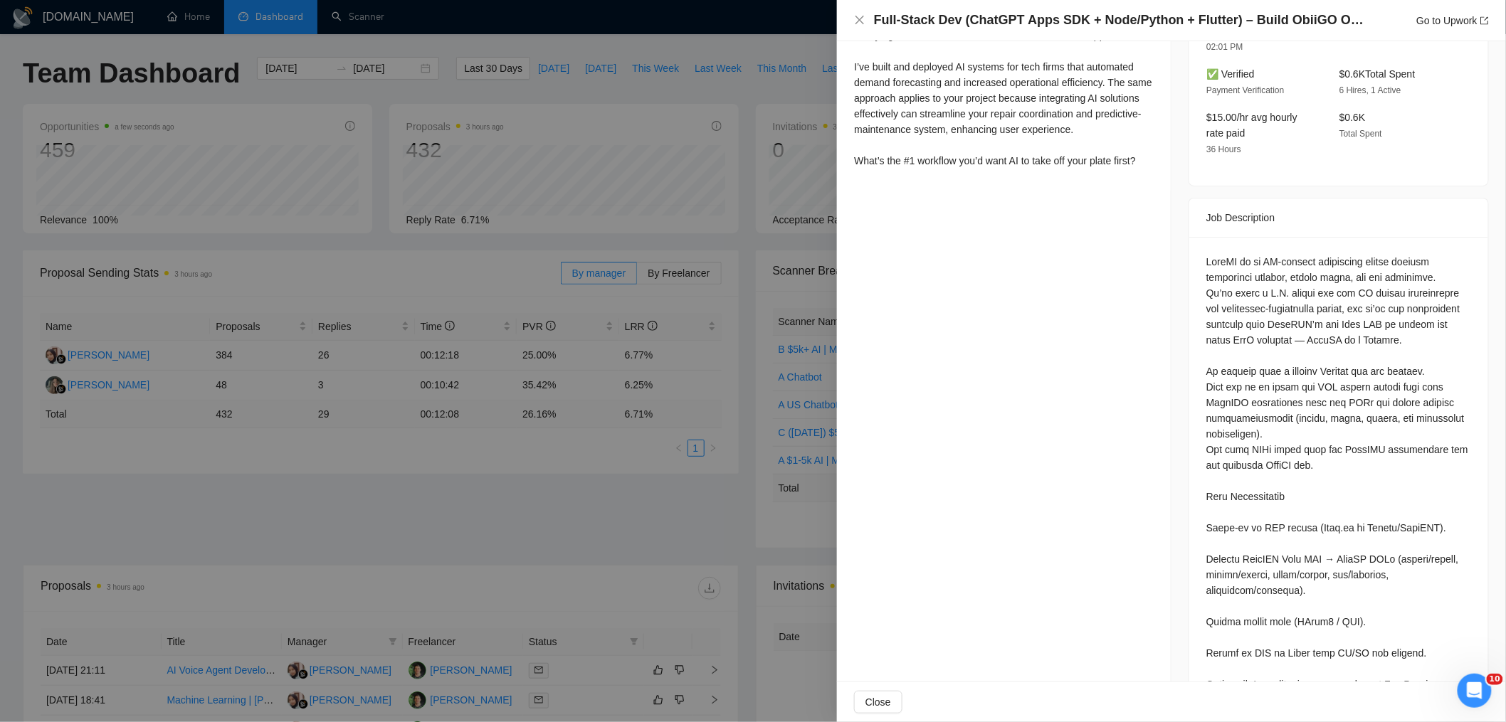 This screenshot has height=722, width=1506. What do you see at coordinates (1224, 149) in the screenshot?
I see `span: 36 Hours` at bounding box center [1224, 149].